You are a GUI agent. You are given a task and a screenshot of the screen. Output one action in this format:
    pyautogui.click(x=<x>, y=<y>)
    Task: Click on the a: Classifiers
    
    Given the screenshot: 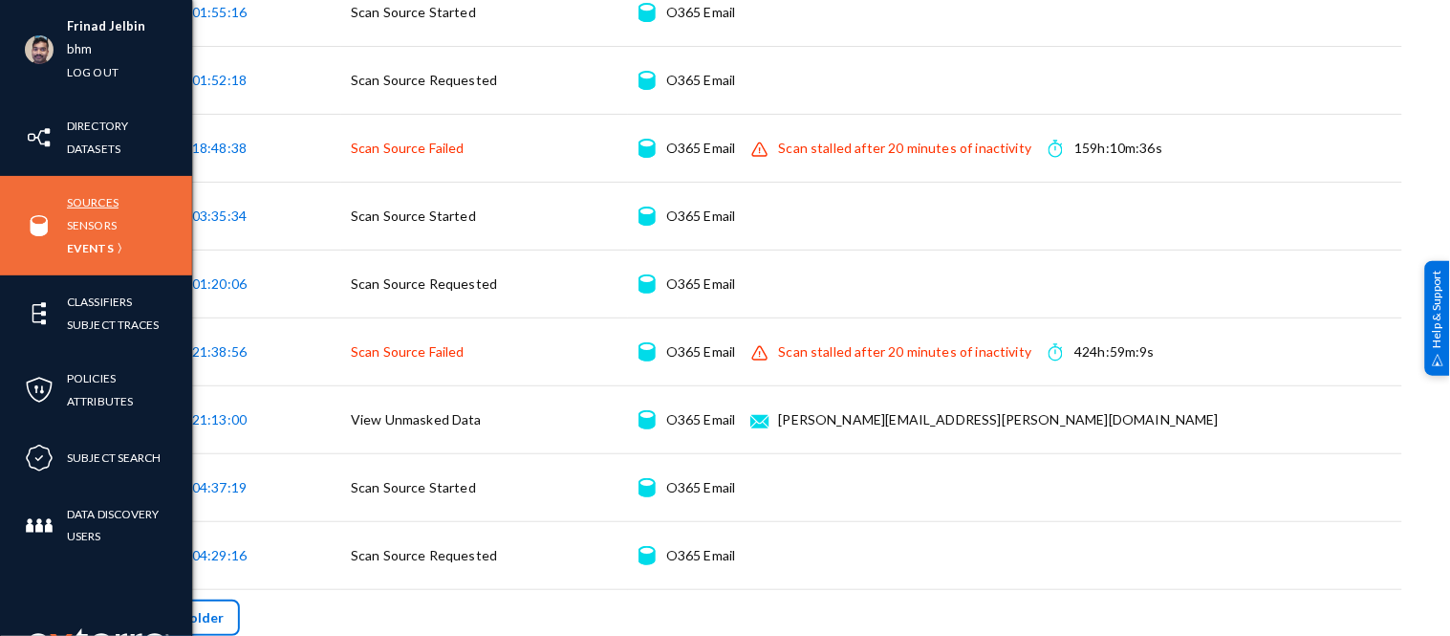 What is the action you would take?
    pyautogui.click(x=99, y=301)
    